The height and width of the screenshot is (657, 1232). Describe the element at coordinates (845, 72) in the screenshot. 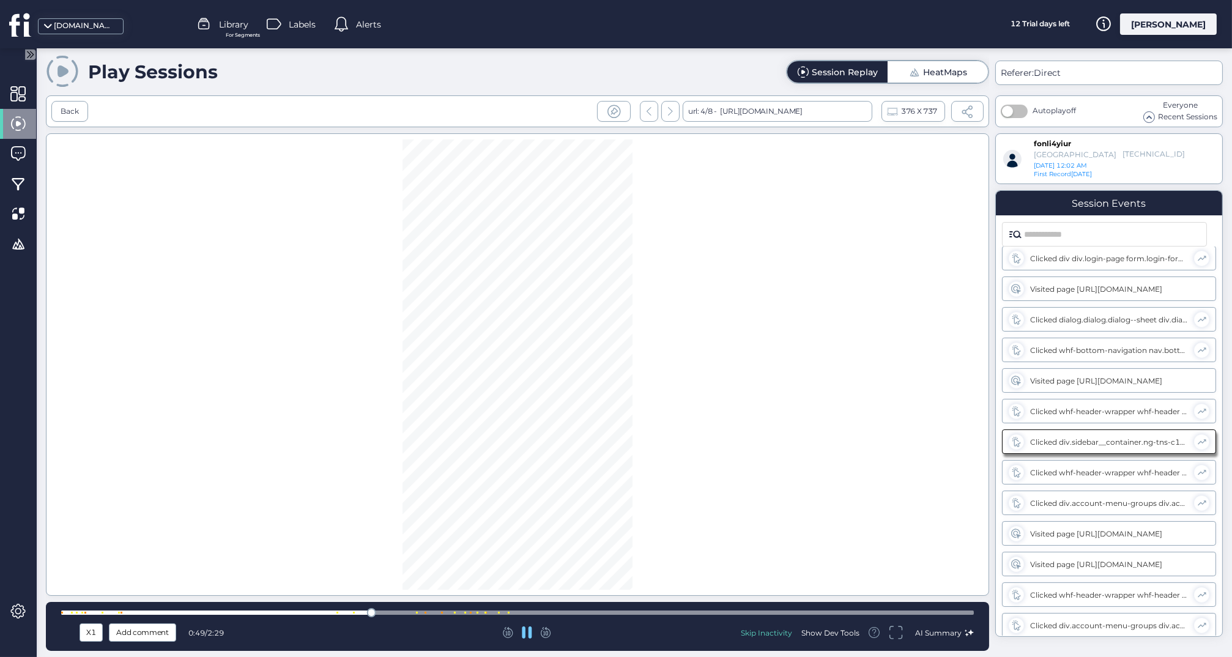

I see `div: Session Replay` at that location.